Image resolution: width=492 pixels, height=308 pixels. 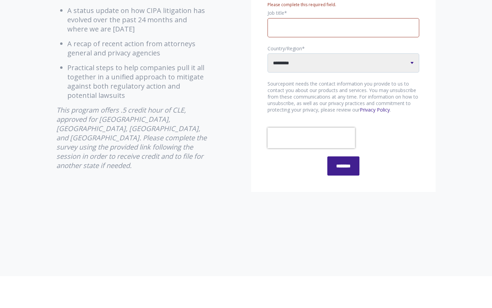 I want to click on label: Please complete this required field., so click(x=302, y=4).